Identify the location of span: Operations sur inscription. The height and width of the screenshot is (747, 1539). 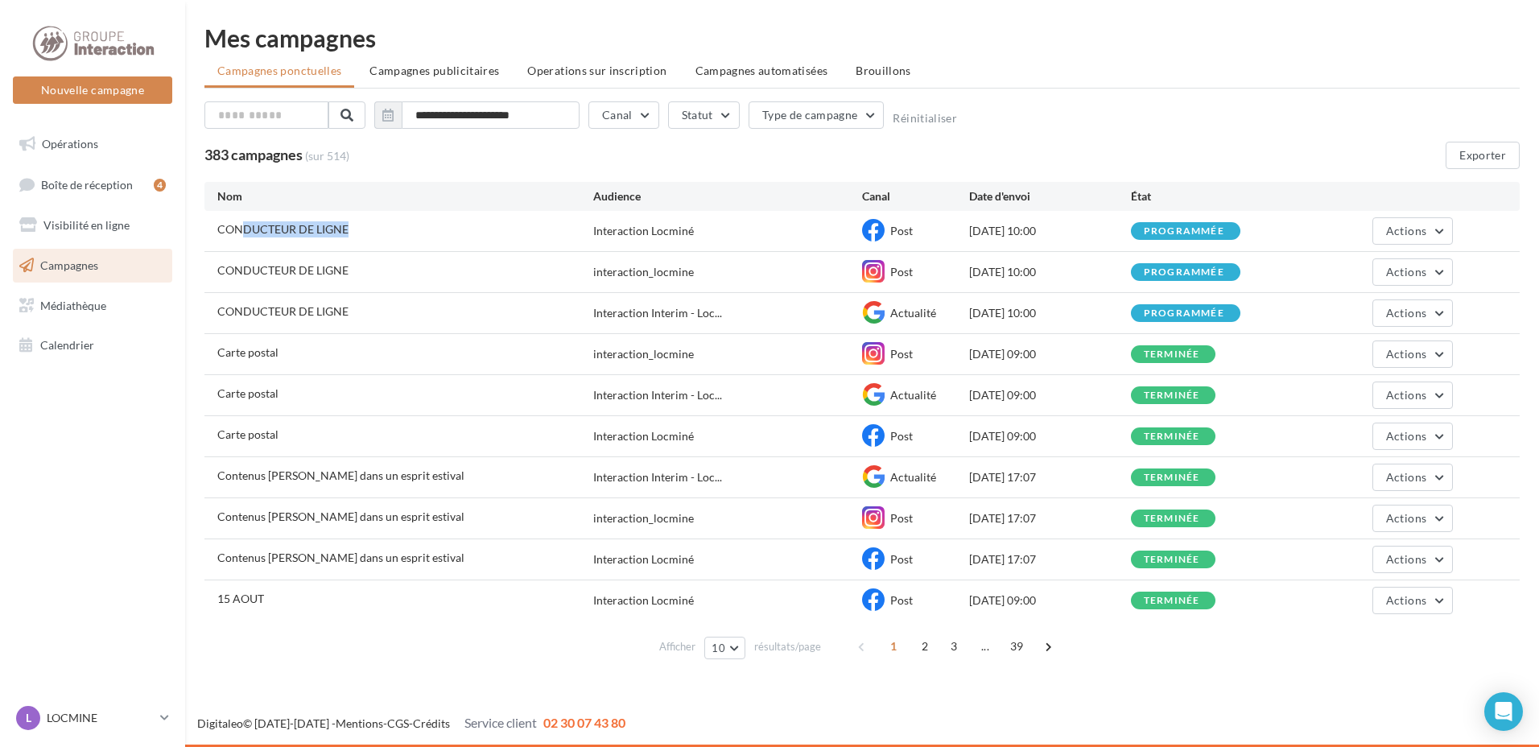
(597, 70).